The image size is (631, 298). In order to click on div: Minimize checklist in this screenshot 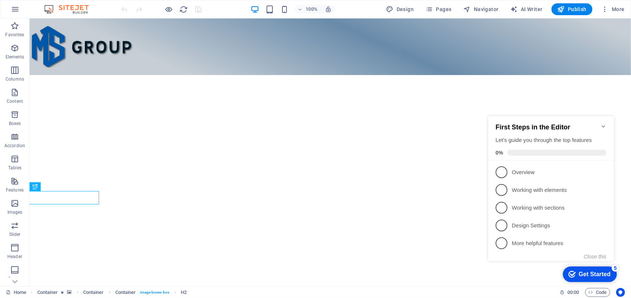, I will do `click(118, 21)`.